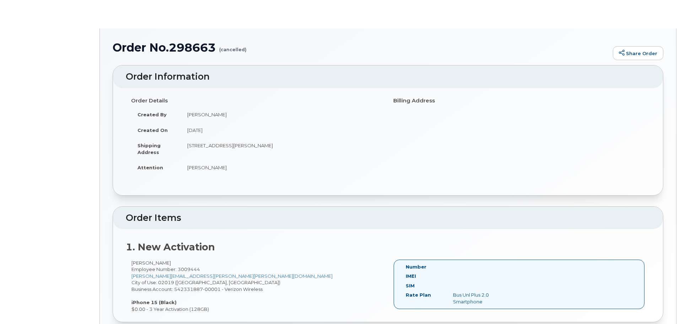 The height and width of the screenshot is (324, 680). Describe the element at coordinates (152, 130) in the screenshot. I see `strong: Created On` at that location.